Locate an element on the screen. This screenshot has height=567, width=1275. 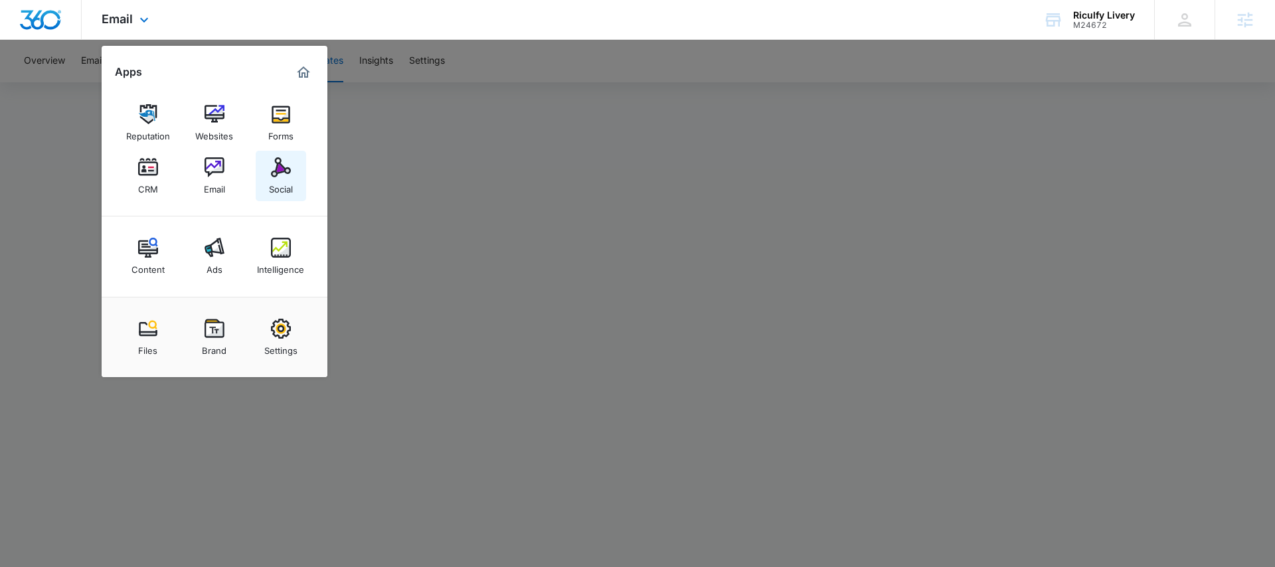
div: Email is located at coordinates (214, 186).